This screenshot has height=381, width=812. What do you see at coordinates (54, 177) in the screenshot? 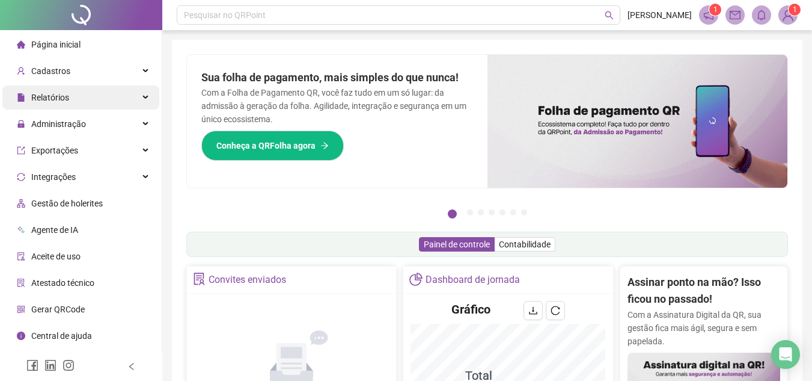
I see `span: Integrações` at bounding box center [54, 177].